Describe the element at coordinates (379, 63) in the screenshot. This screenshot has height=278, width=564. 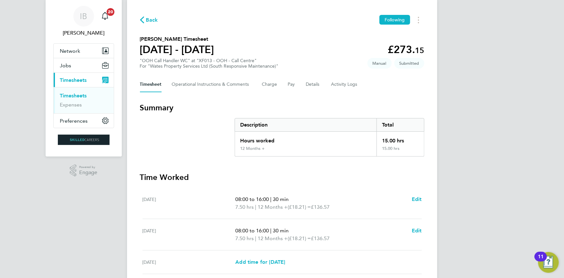
I see `span: This timesheet was manually created.` at that location.